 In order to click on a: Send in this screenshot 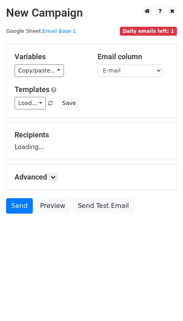, I will do `click(19, 206)`.